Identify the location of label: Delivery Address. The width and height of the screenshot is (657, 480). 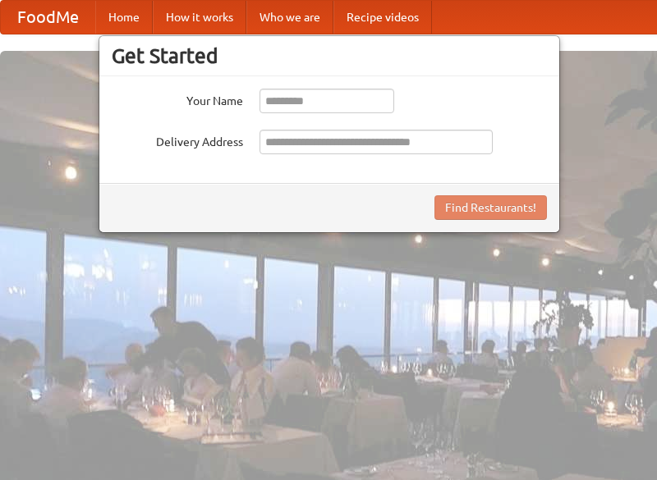
(177, 140).